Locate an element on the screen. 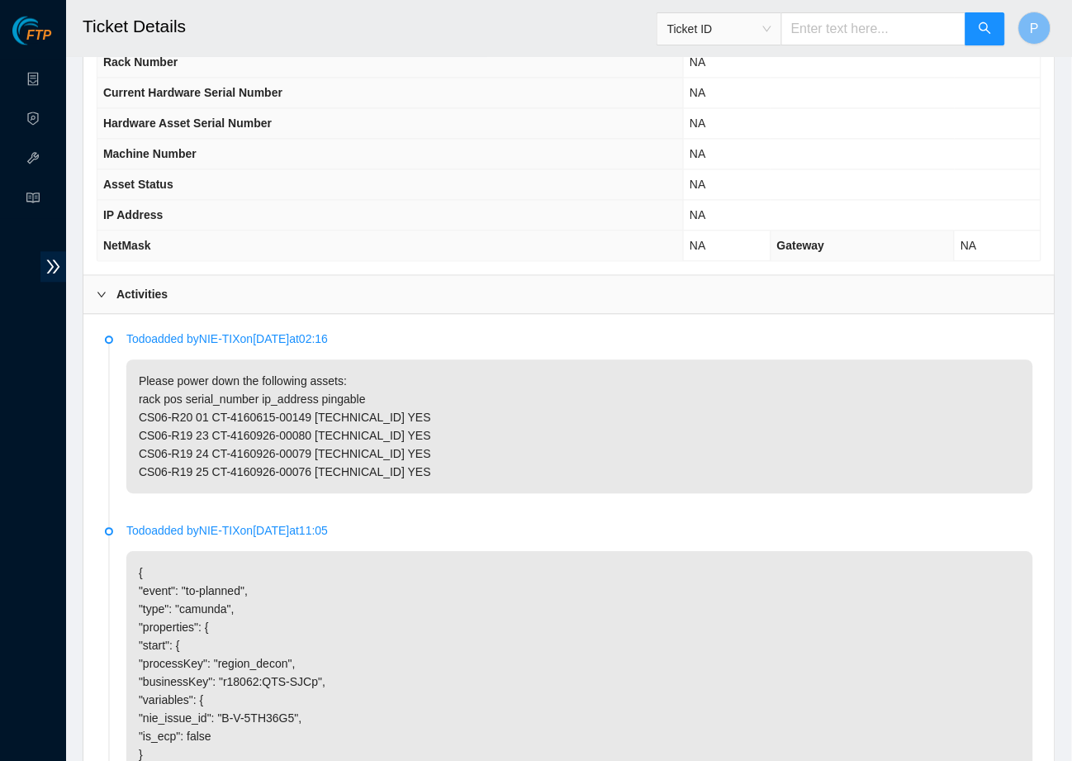 Image resolution: width=1072 pixels, height=761 pixels. img: Akamai Technologies is located at coordinates (48, 31).